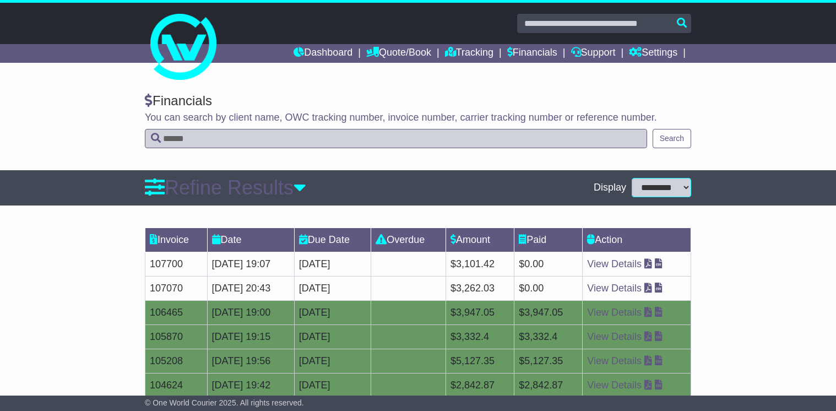 The height and width of the screenshot is (411, 836). I want to click on td: Due Date, so click(332, 240).